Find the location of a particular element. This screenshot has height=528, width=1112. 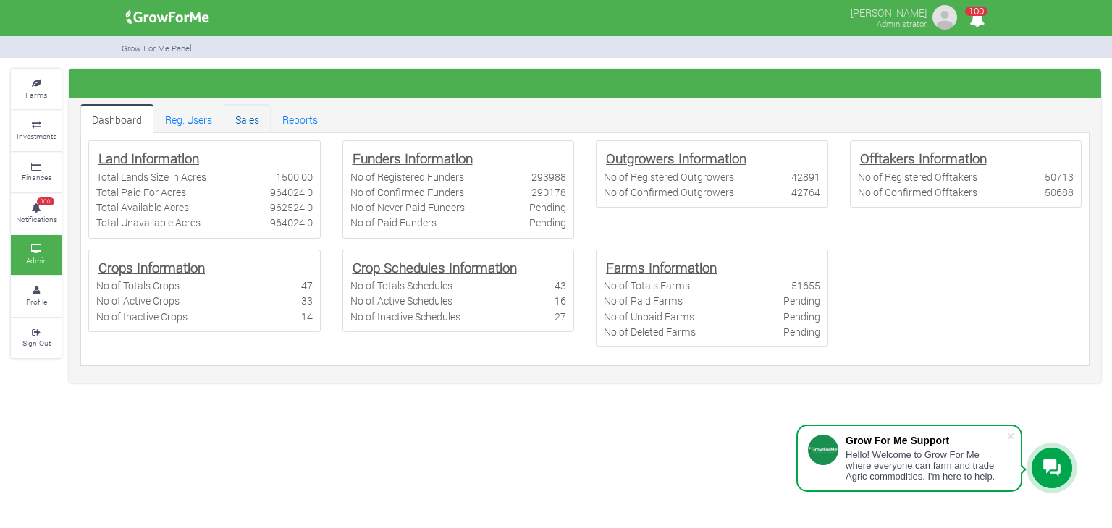

div: 14 is located at coordinates (307, 316).